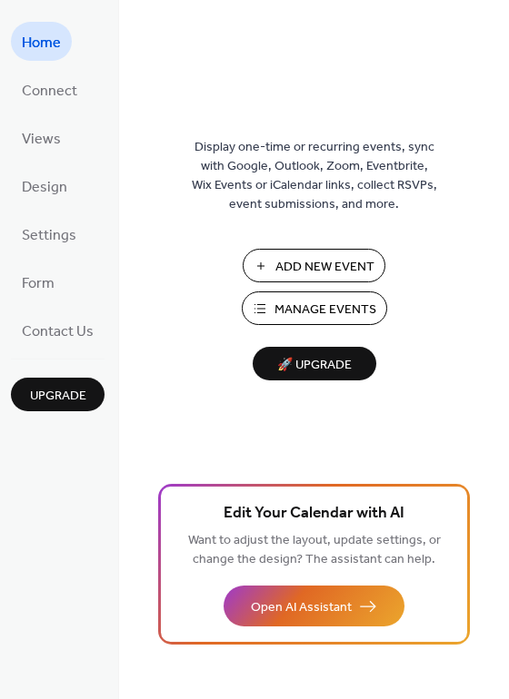 This screenshot has width=509, height=699. Describe the element at coordinates (45, 187) in the screenshot. I see `span: Design` at that location.